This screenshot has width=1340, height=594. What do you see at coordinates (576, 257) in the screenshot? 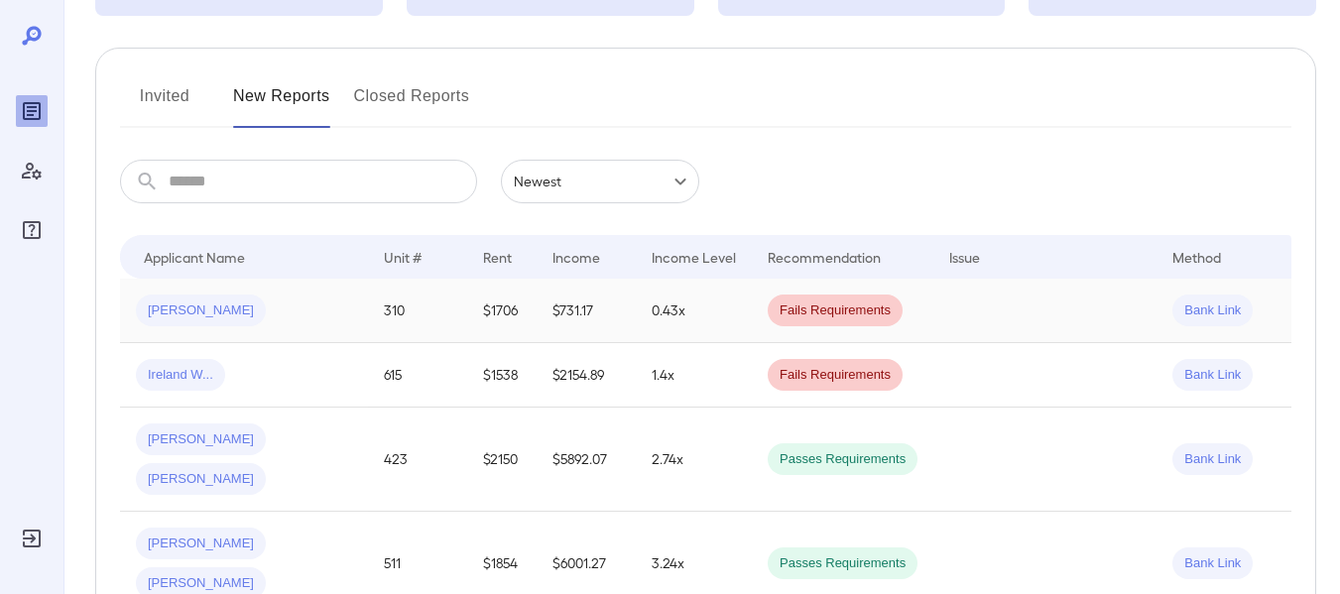
I see `div: Income` at bounding box center [576, 257].